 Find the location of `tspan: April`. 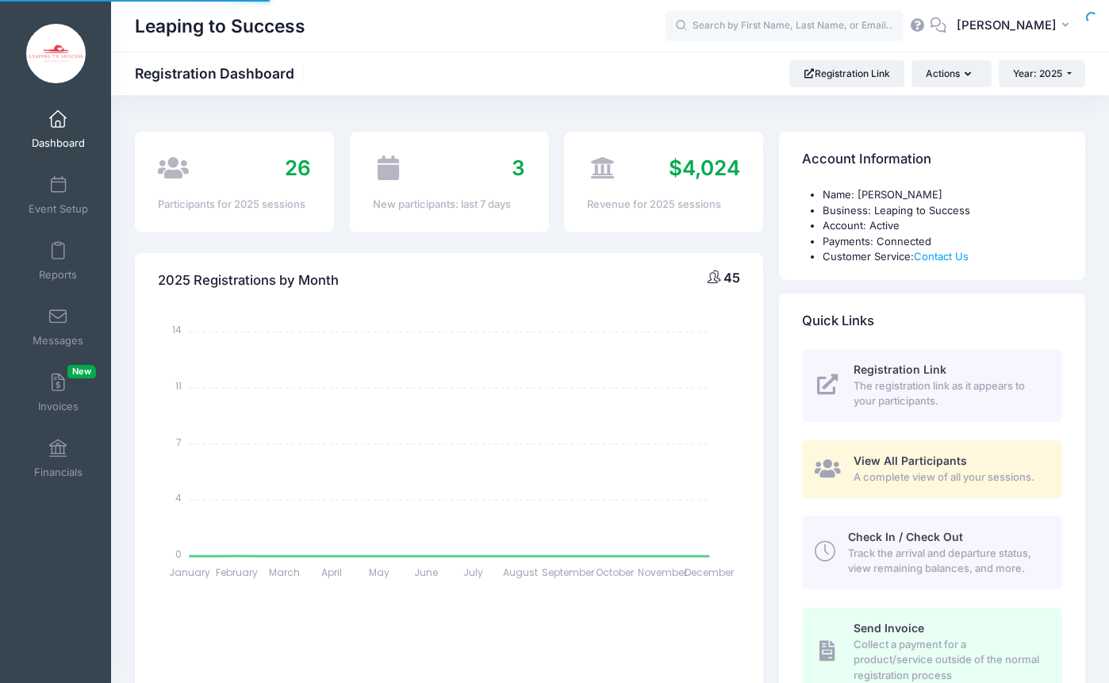

tspan: April is located at coordinates (332, 572).